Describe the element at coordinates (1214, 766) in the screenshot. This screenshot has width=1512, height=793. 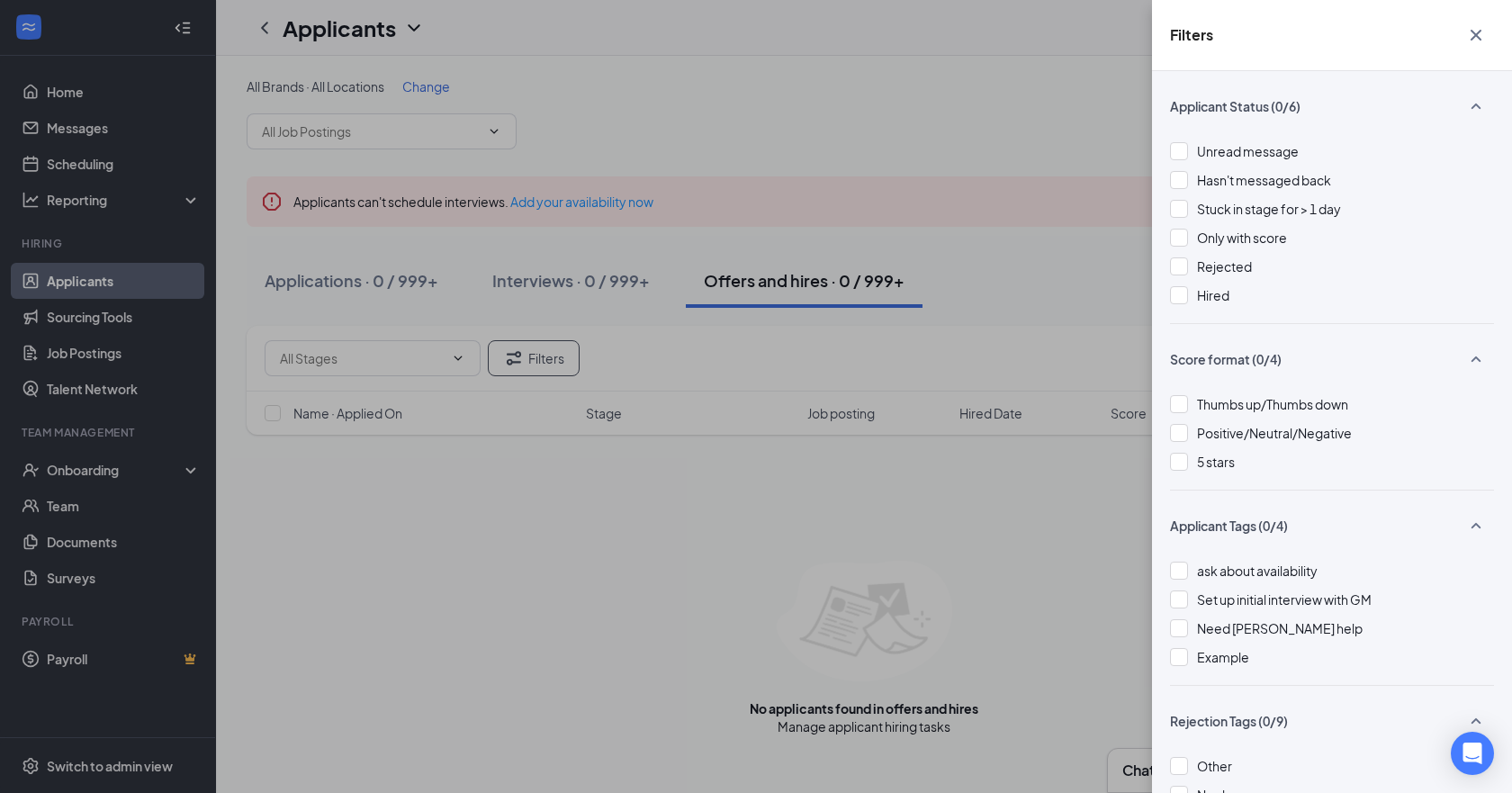
I see `span: Other` at that location.